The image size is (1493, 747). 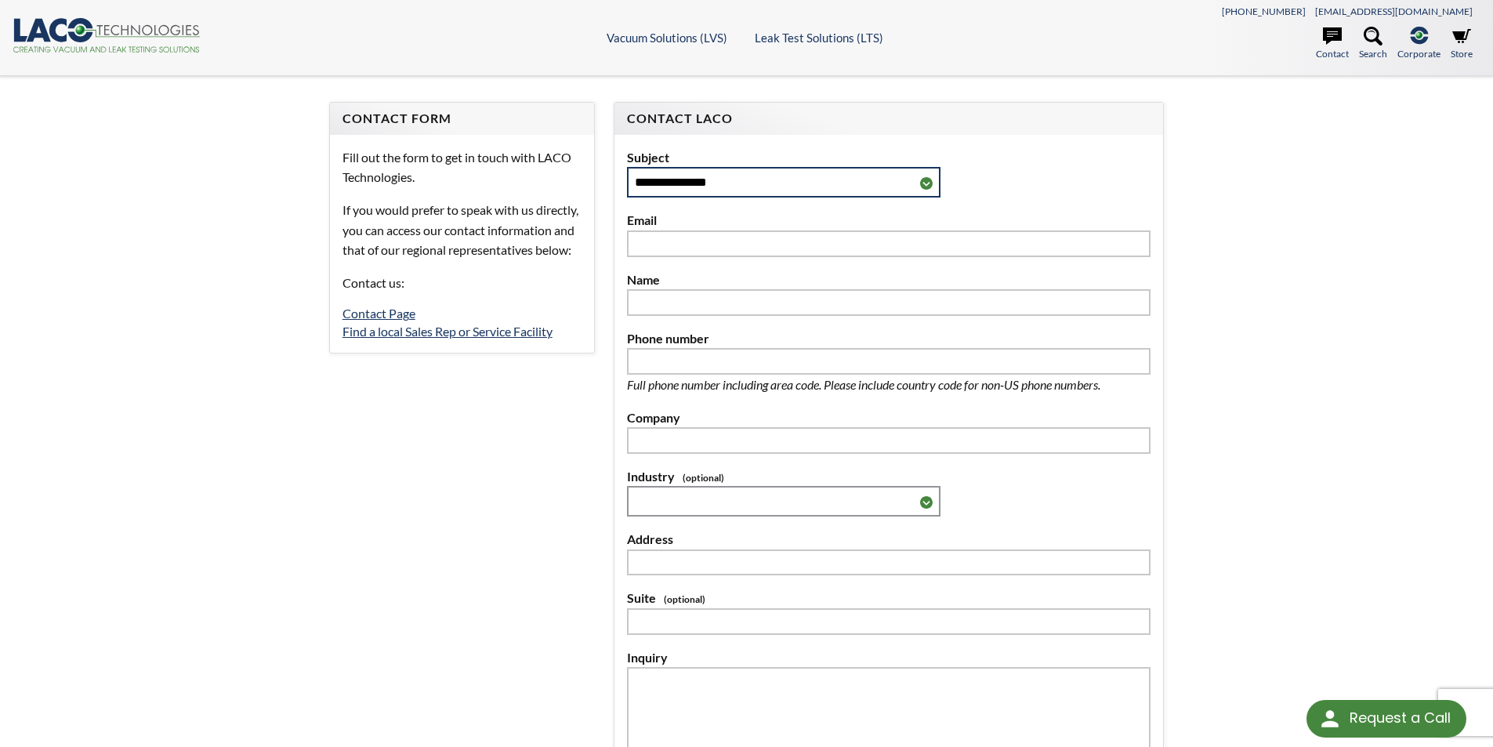 What do you see at coordinates (667, 38) in the screenshot?
I see `a: Vacuum Solutions (LVS)` at bounding box center [667, 38].